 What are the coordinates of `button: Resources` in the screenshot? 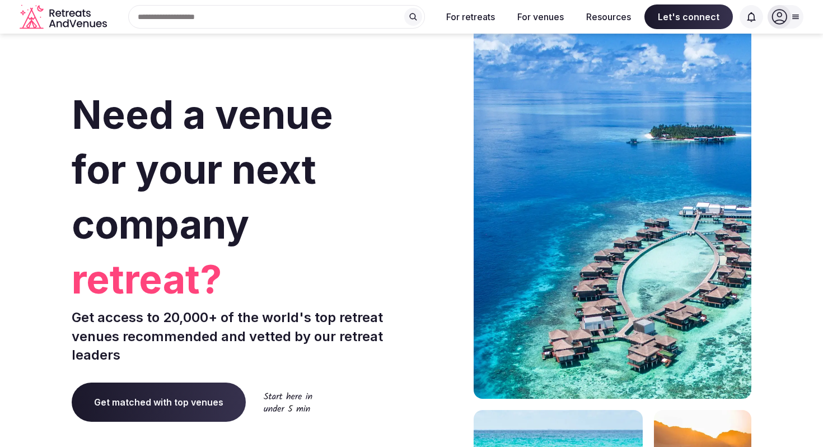 It's located at (609, 17).